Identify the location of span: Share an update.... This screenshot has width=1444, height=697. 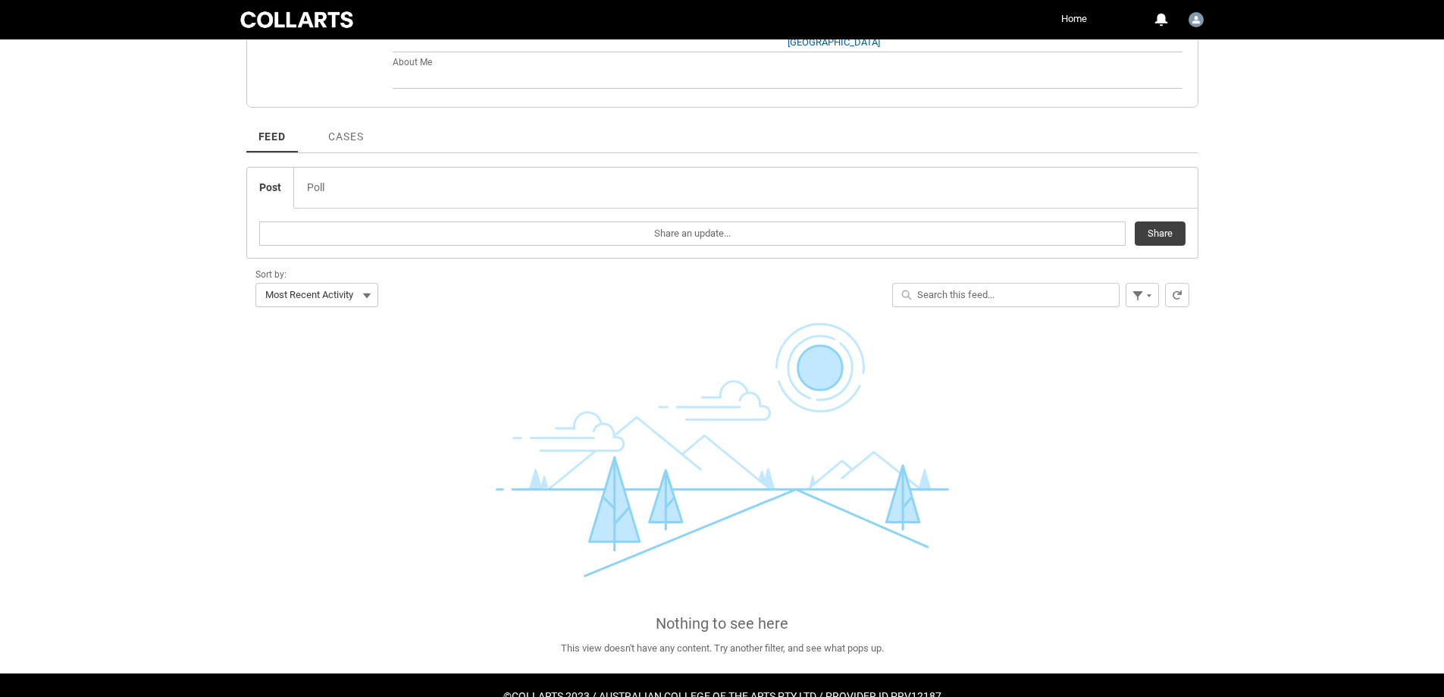
(692, 234).